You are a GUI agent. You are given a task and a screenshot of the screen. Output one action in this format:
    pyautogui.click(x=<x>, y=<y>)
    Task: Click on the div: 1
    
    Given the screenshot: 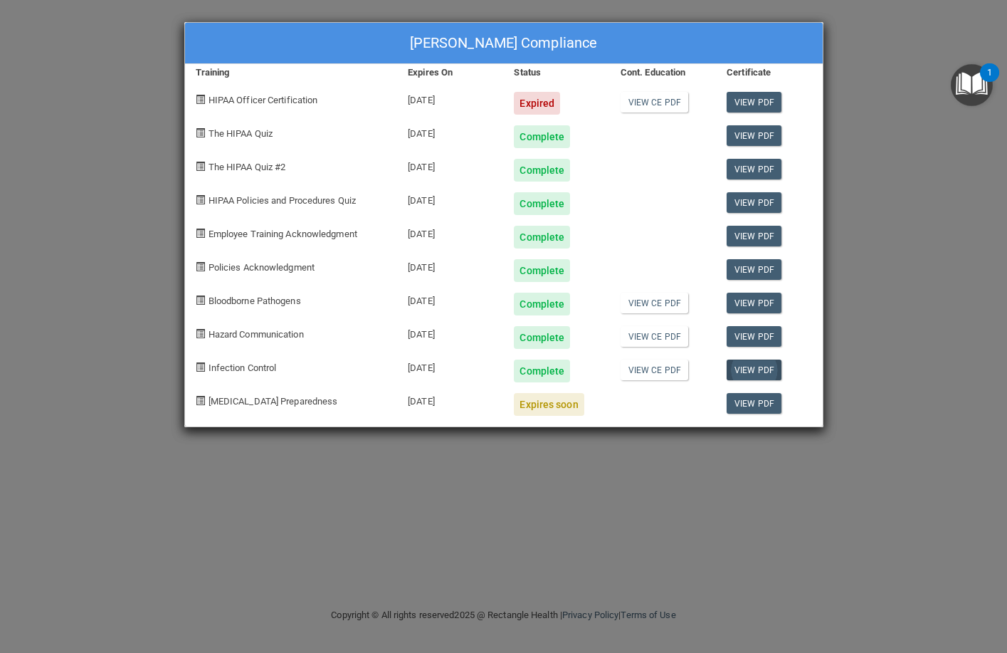 What is the action you would take?
    pyautogui.click(x=989, y=82)
    